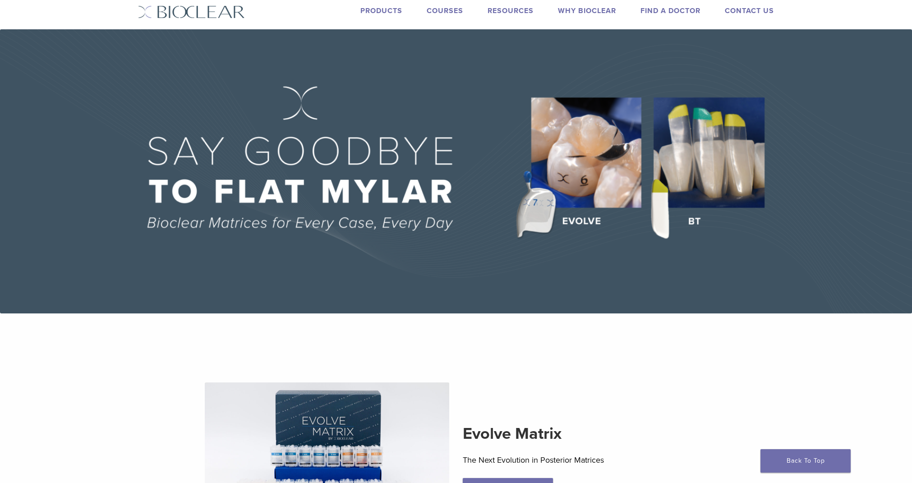  What do you see at coordinates (511, 11) in the screenshot?
I see `a: Resources` at bounding box center [511, 11].